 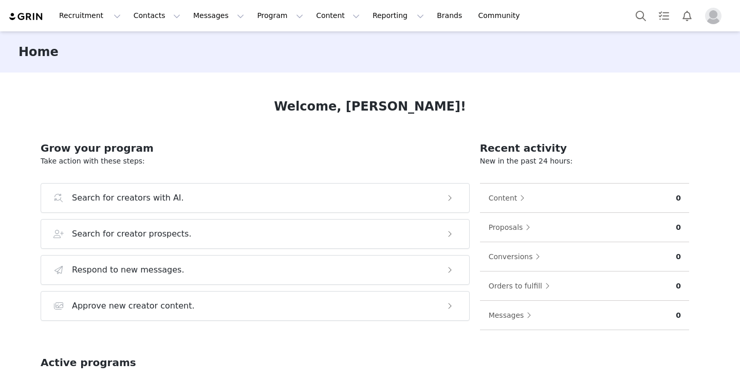 I want to click on a: Brands, so click(x=451, y=15).